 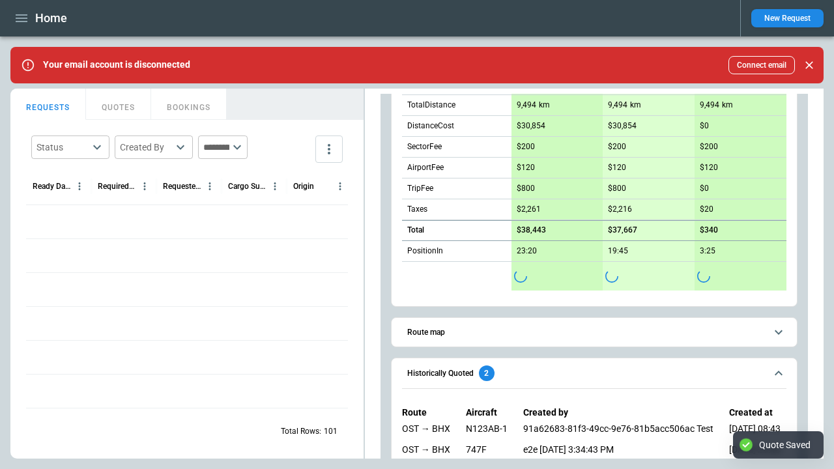 I want to click on p: 101, so click(x=330, y=431).